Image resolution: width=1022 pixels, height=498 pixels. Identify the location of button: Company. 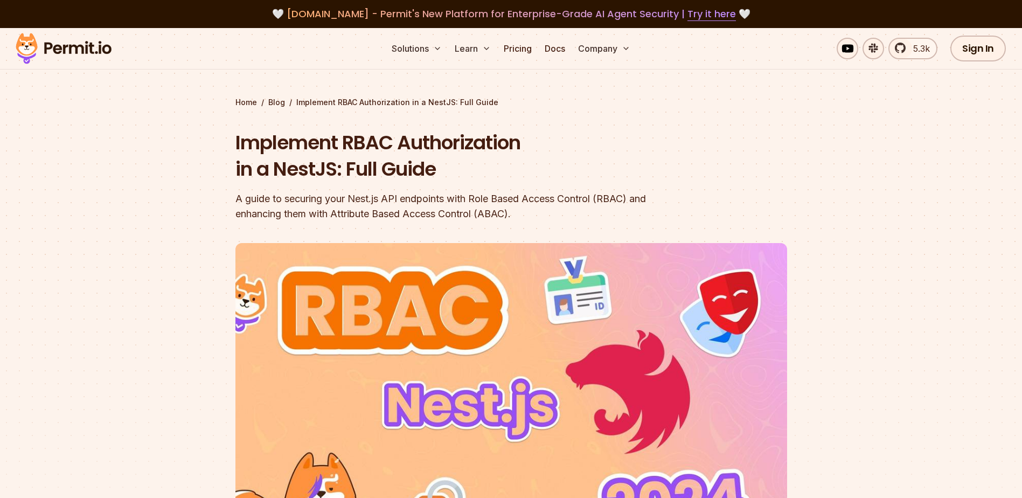
(604, 48).